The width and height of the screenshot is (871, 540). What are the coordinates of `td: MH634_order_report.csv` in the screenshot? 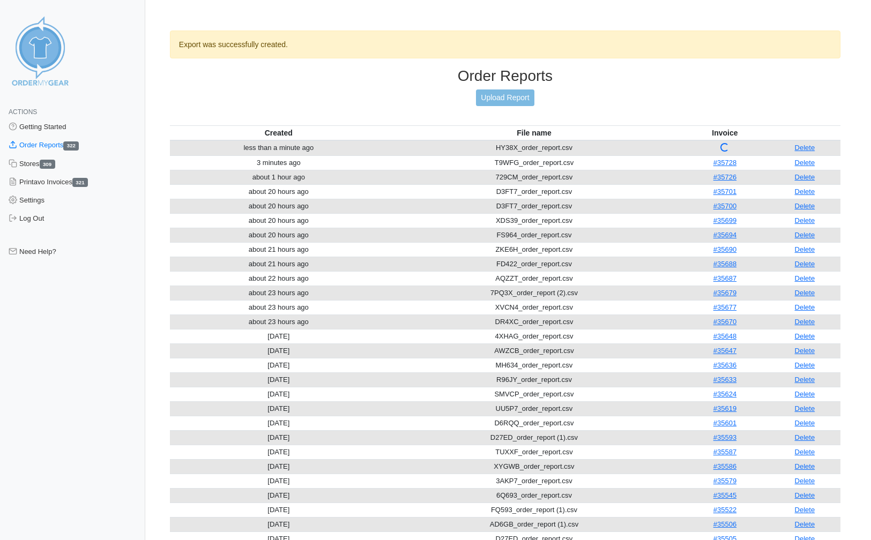 It's located at (534, 365).